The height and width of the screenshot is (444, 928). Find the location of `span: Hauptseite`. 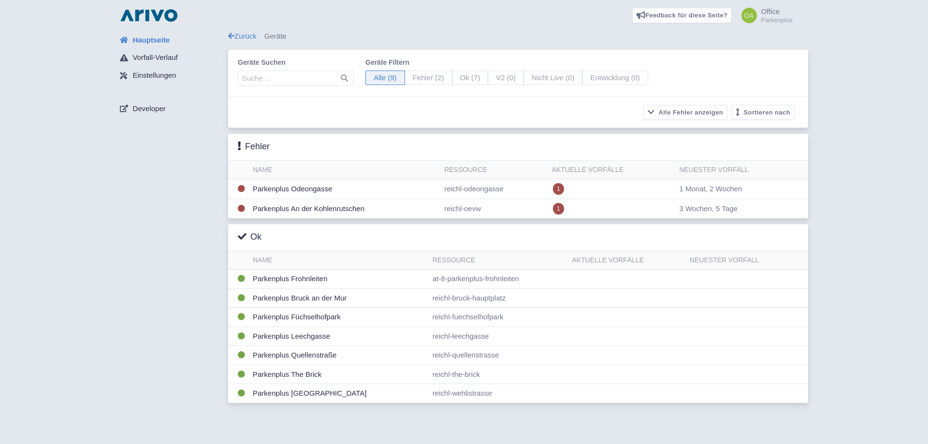

span: Hauptseite is located at coordinates (151, 40).